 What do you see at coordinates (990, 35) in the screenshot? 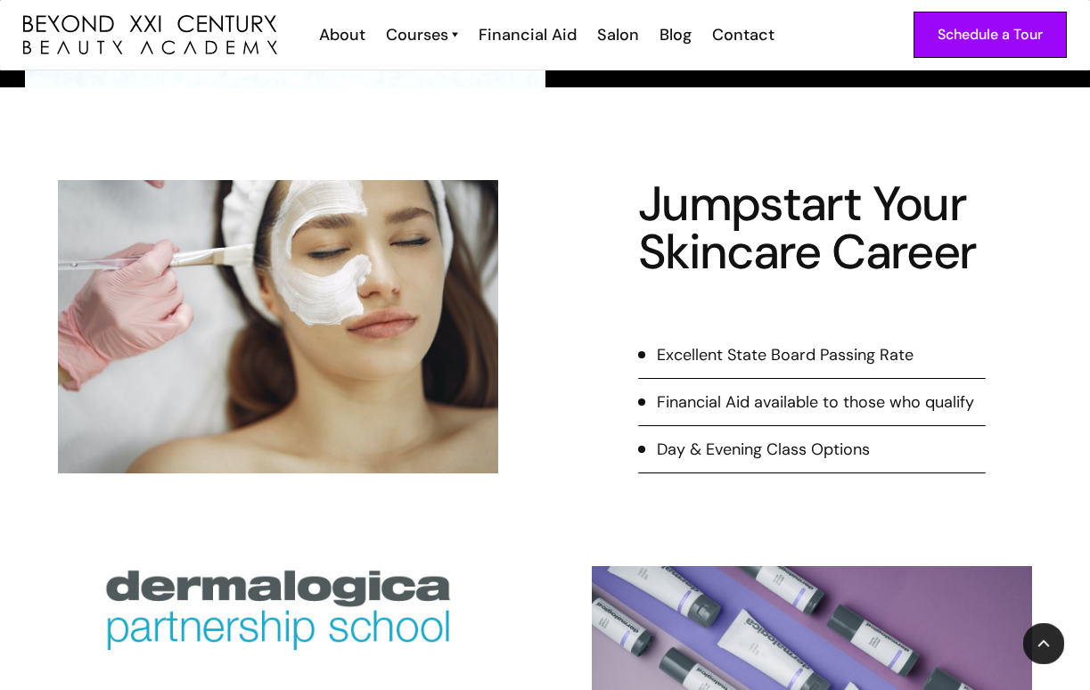
I see `div: Schedule a Tour` at bounding box center [990, 35].